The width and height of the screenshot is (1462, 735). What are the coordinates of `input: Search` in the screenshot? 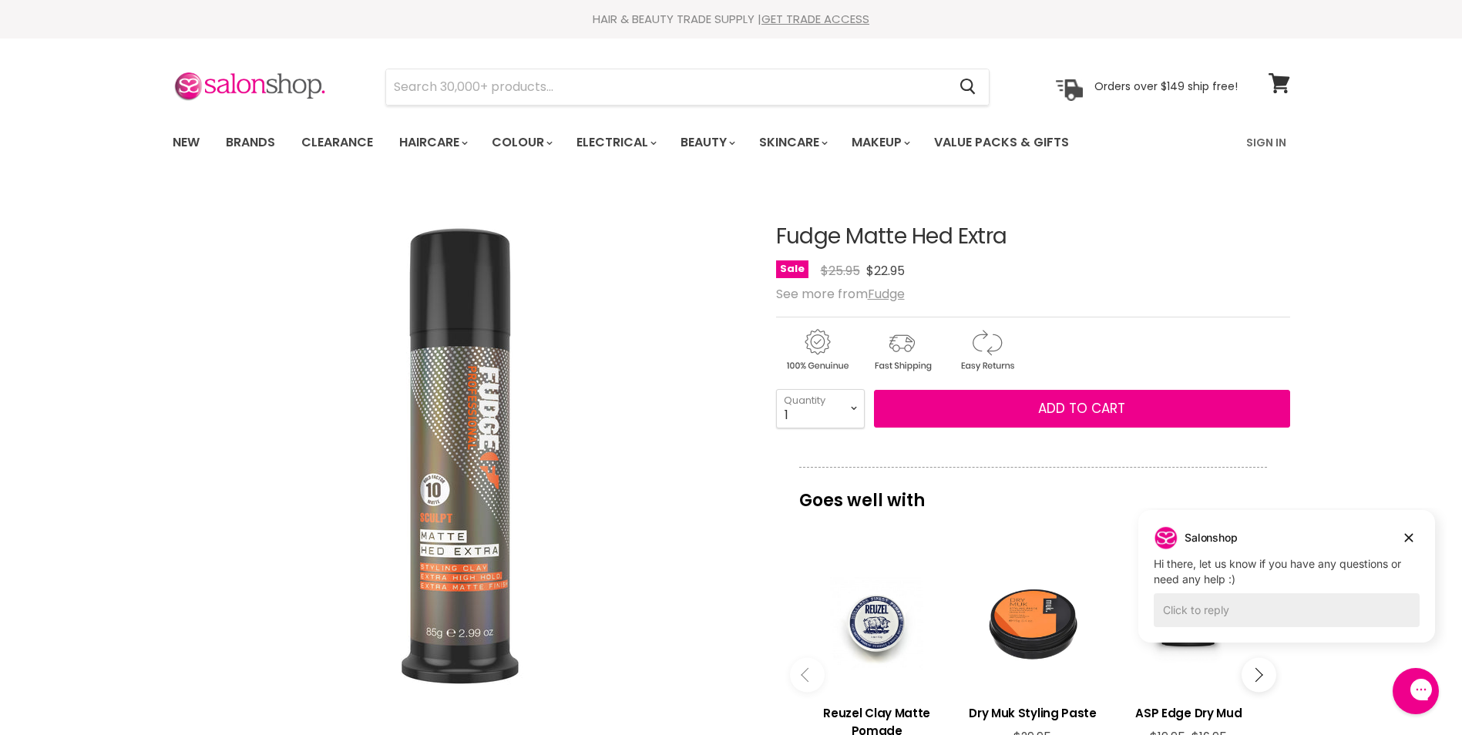 It's located at (666, 87).